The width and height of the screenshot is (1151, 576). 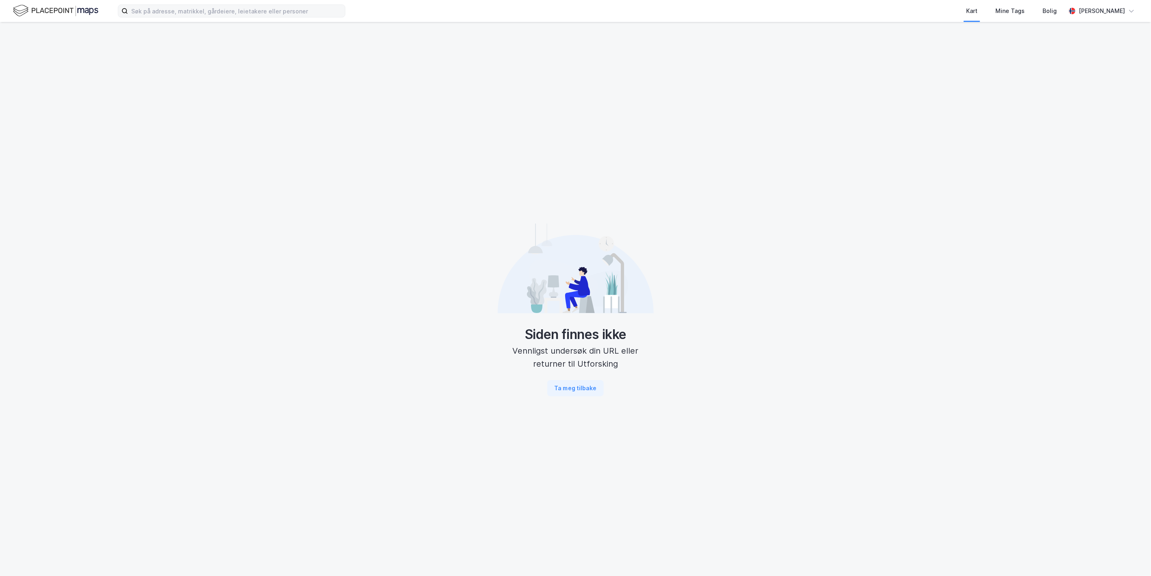 I want to click on input: Søk på adresse, matrikkel, gårdeiere, leietakere eller personer, so click(x=236, y=11).